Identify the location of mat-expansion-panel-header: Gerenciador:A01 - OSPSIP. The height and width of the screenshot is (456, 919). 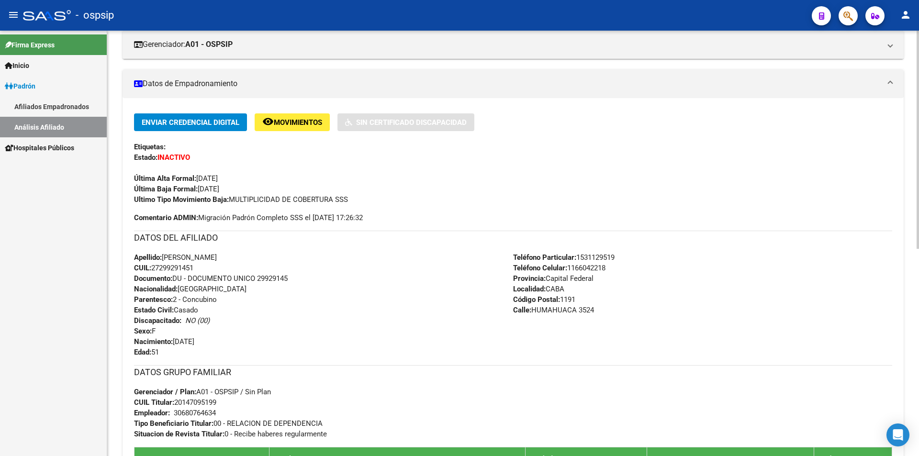
(513, 45).